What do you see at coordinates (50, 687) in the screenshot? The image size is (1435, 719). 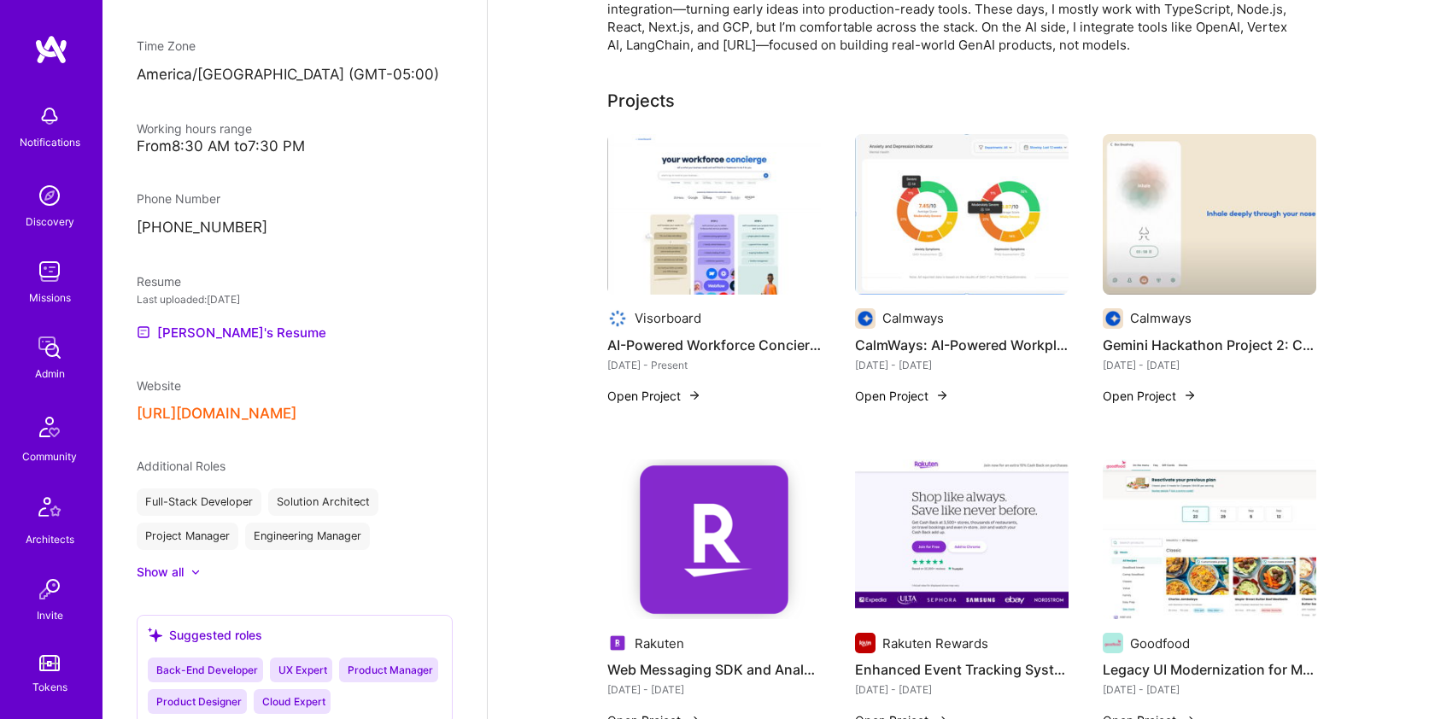 I see `div: Tokens` at bounding box center [50, 687].